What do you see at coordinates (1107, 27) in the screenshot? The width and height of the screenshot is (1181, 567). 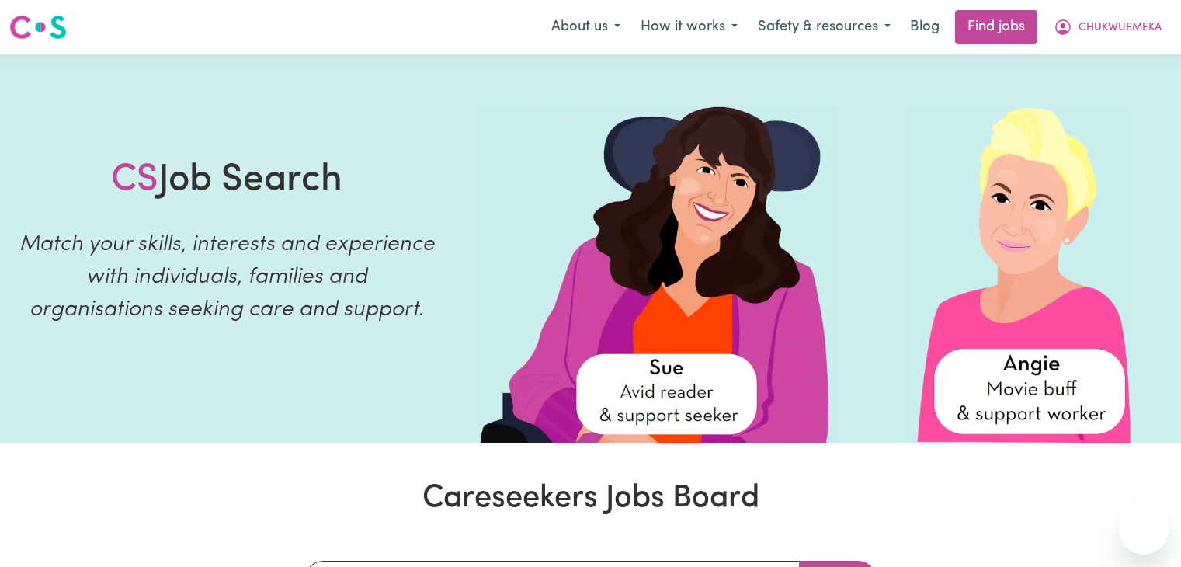 I see `button: My Account` at bounding box center [1107, 27].